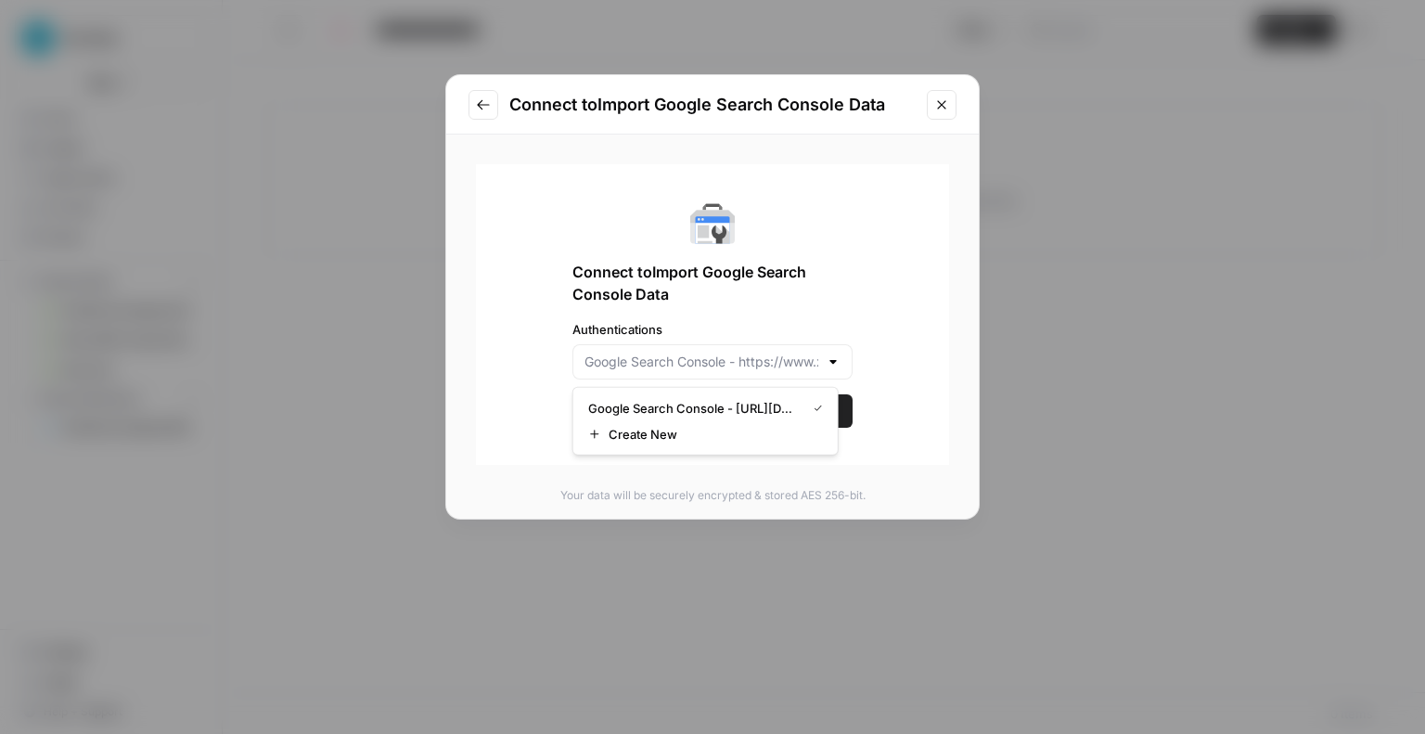 The height and width of the screenshot is (734, 1425). I want to click on span: Connect to Import Google Search Console Data, so click(712, 283).